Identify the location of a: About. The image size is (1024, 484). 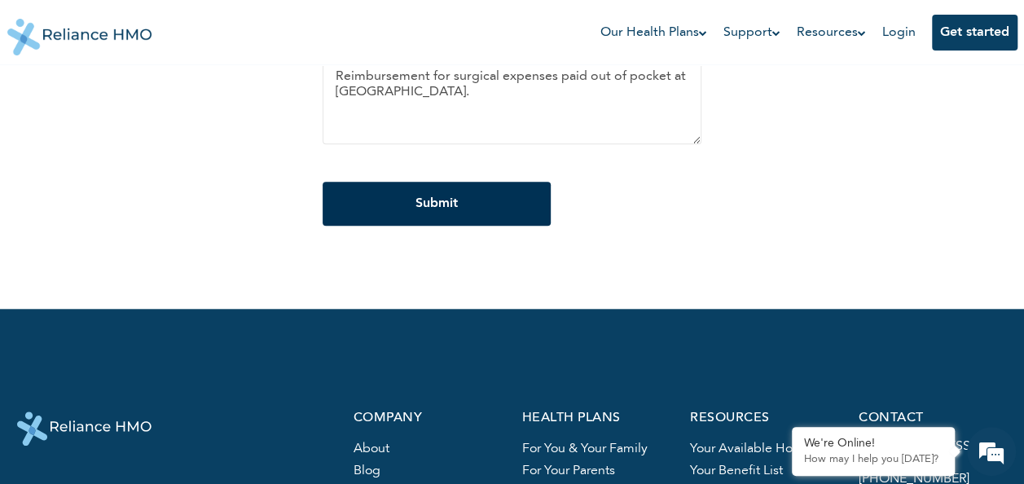
(372, 449).